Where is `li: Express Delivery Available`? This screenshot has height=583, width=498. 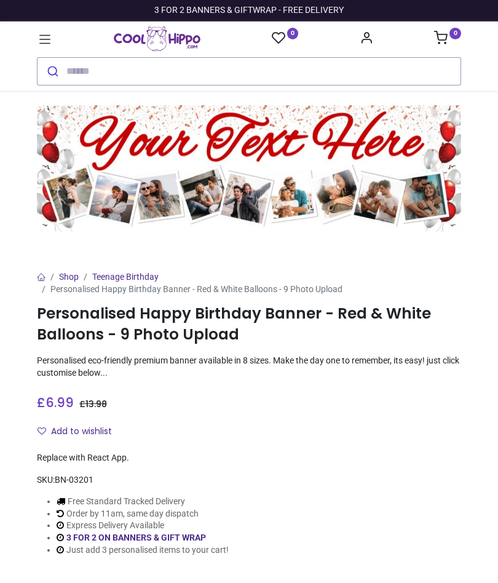 li: Express Delivery Available is located at coordinates (143, 526).